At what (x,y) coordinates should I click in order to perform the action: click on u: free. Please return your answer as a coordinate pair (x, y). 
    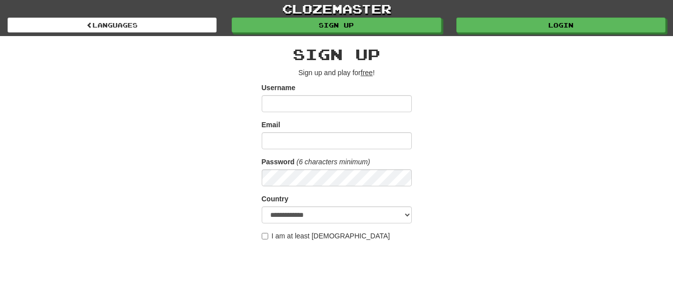
    Looking at the image, I should click on (367, 73).